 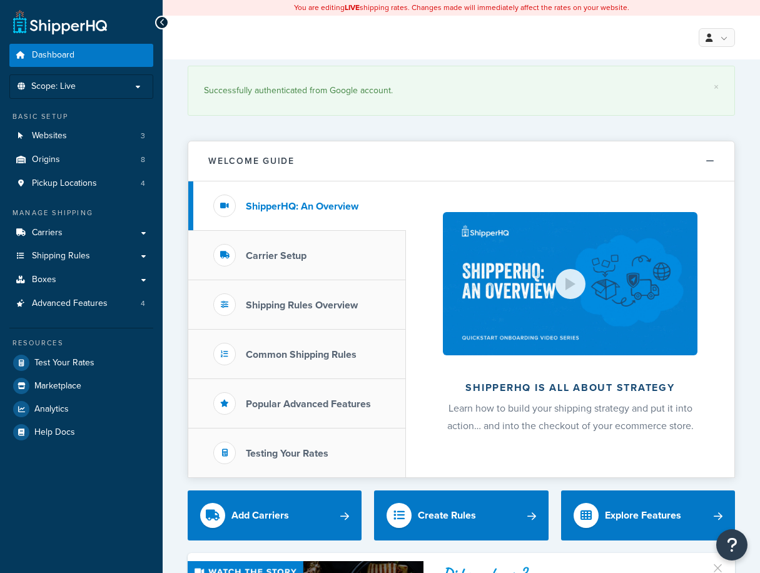 What do you see at coordinates (461, 161) in the screenshot?
I see `button: Welcome Guide` at bounding box center [461, 161].